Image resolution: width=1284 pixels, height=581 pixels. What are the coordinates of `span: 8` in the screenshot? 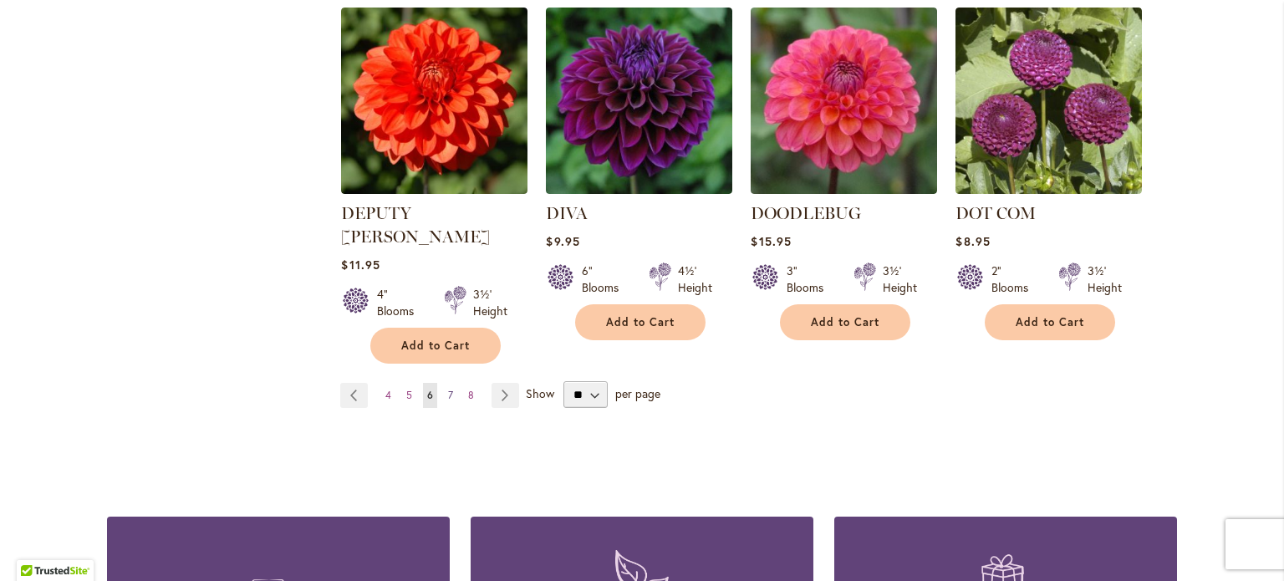 It's located at (471, 394).